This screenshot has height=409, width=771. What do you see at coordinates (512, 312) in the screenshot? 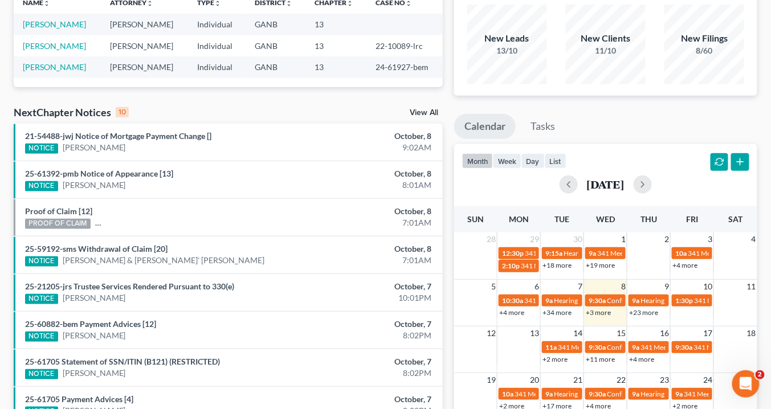
I see `a: +4 more` at bounding box center [512, 312].